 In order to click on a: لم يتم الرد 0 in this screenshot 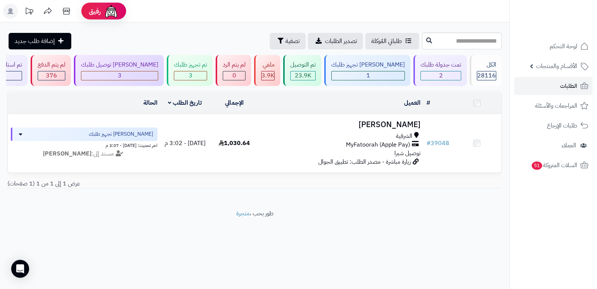, I will do `click(233, 70)`.